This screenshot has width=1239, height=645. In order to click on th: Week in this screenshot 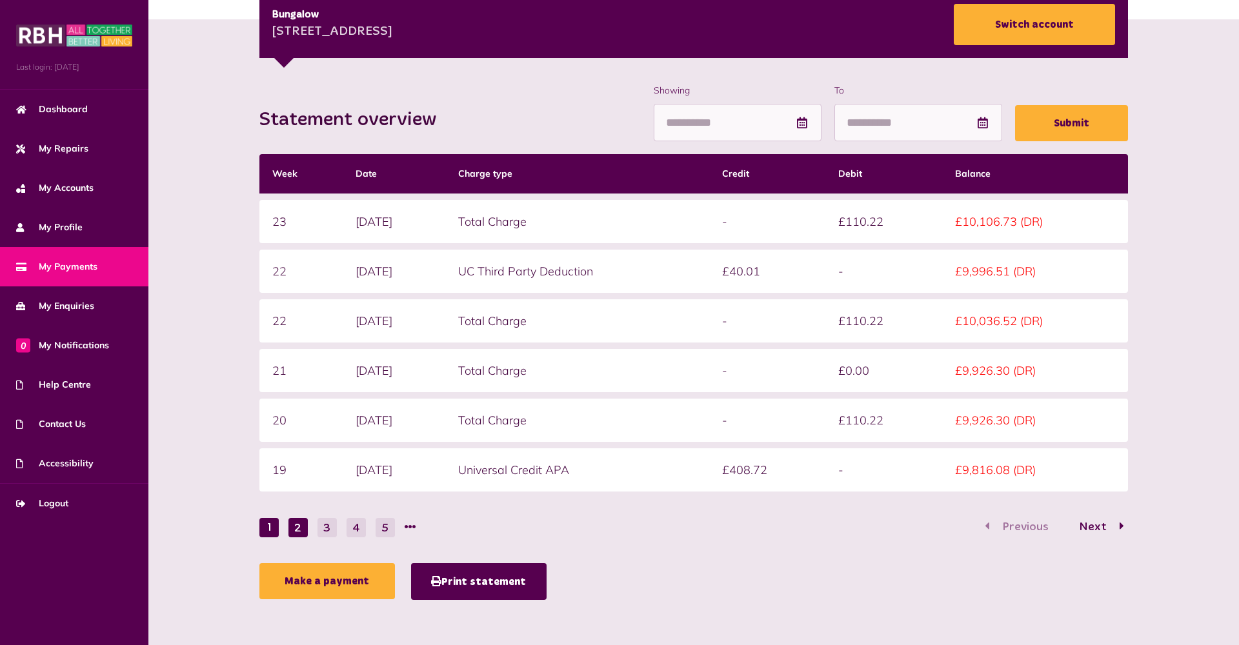, I will do `click(301, 174)`.